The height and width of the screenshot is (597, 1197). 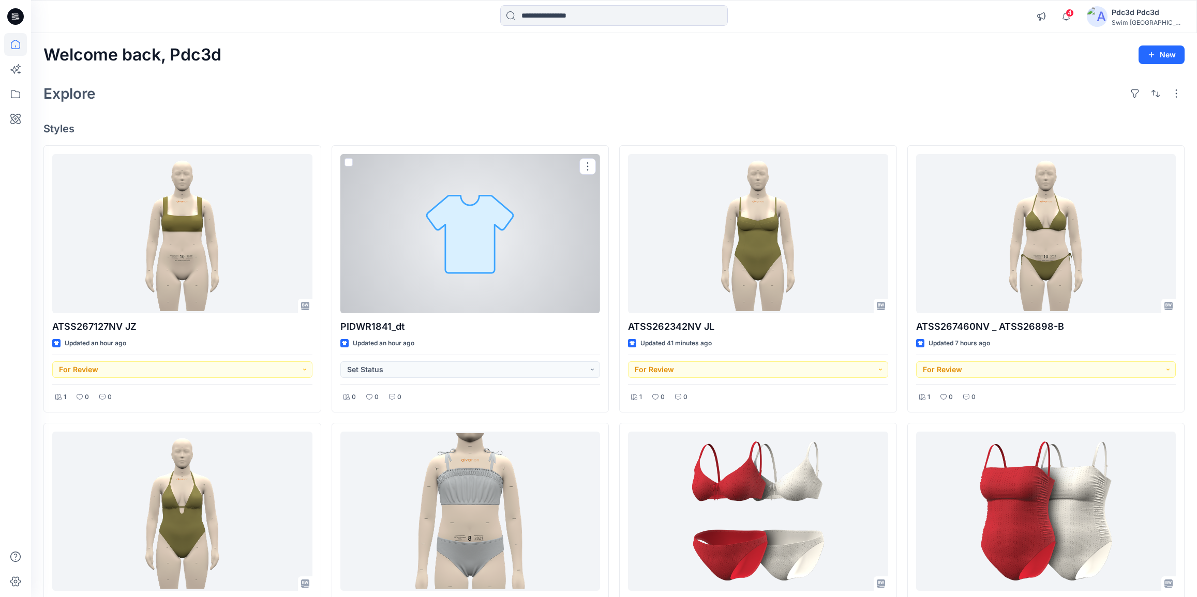 I want to click on img: avatar, so click(x=1097, y=17).